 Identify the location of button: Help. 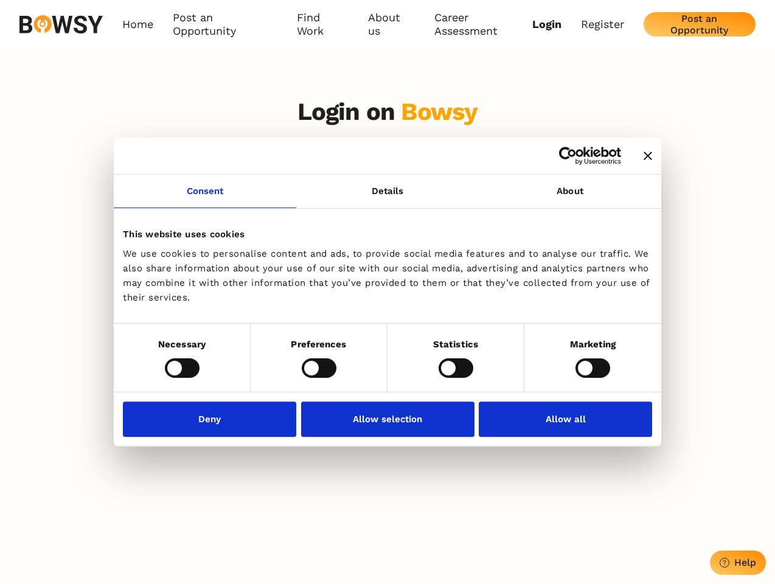
(738, 563).